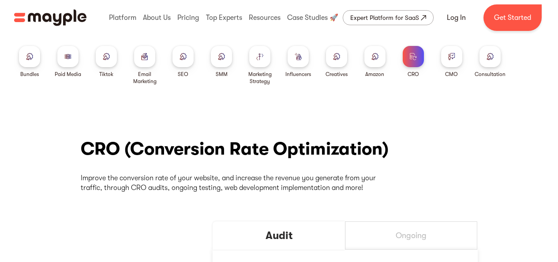 This screenshot has width=558, height=262. Describe the element at coordinates (451, 74) in the screenshot. I see `div: CMO` at that location.